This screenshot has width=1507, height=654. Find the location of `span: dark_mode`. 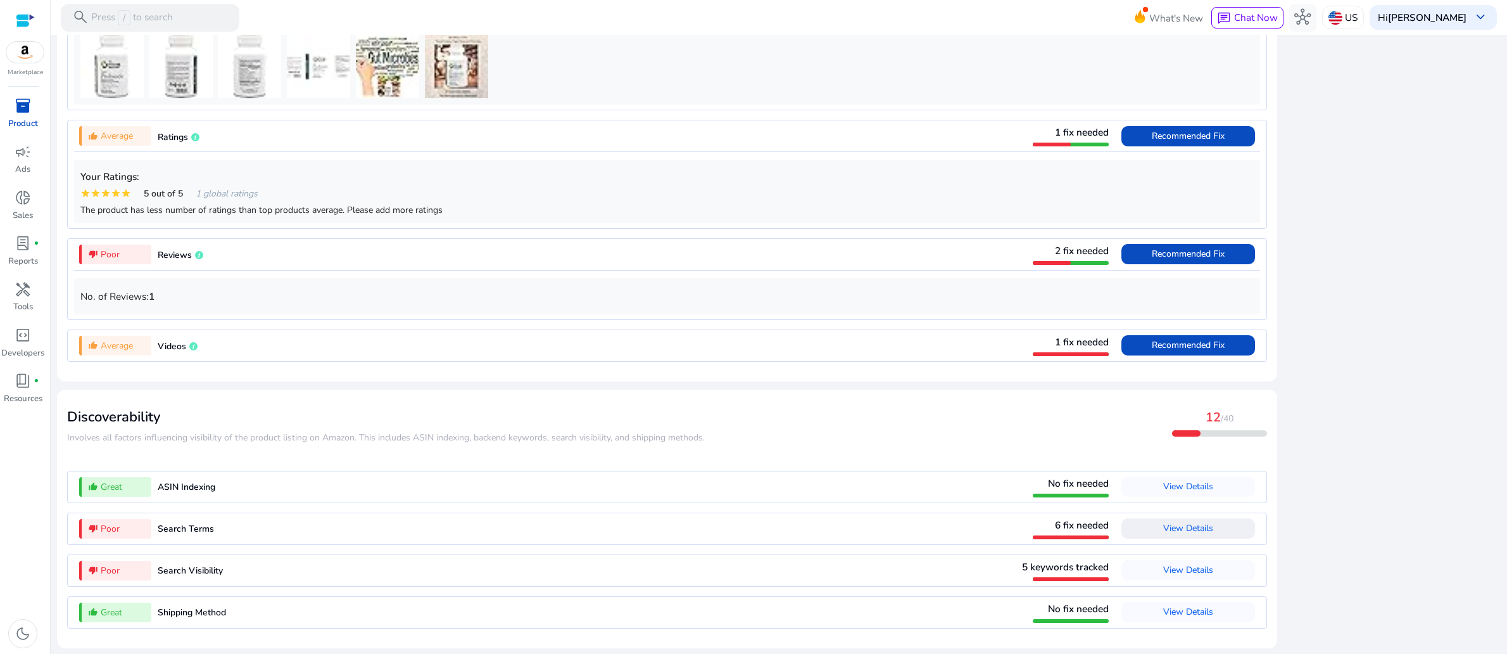

span: dark_mode is located at coordinates (23, 633).